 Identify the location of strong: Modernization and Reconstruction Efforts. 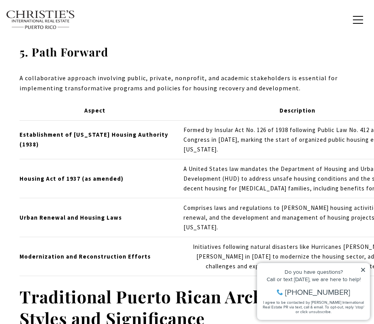
(85, 257).